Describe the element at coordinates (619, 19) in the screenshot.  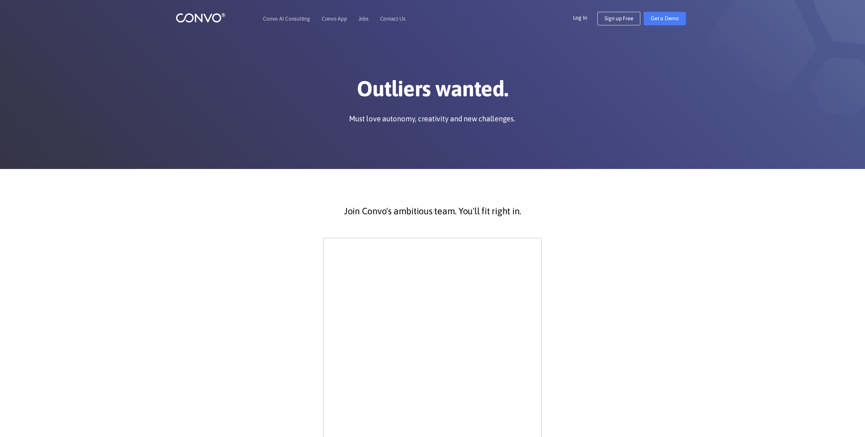
I see `a: Sign up Free` at that location.